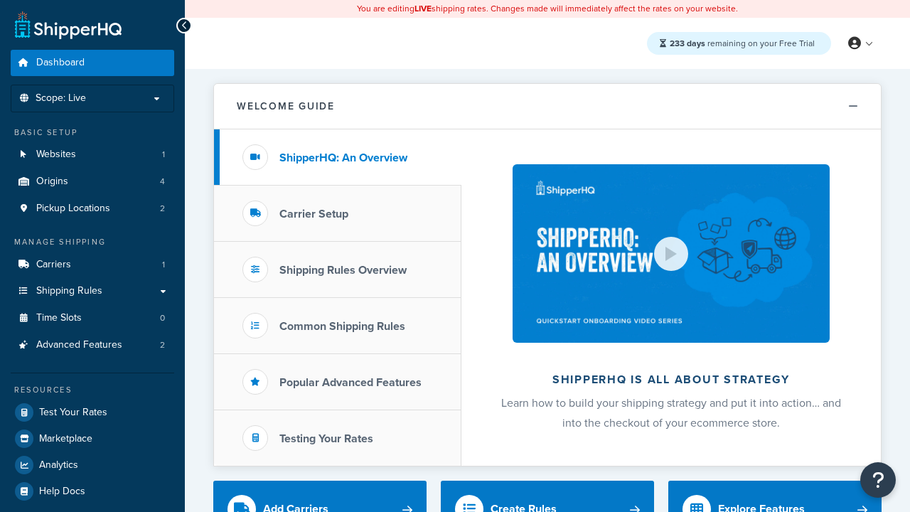  I want to click on h3: Popular Advanced Features, so click(351, 383).